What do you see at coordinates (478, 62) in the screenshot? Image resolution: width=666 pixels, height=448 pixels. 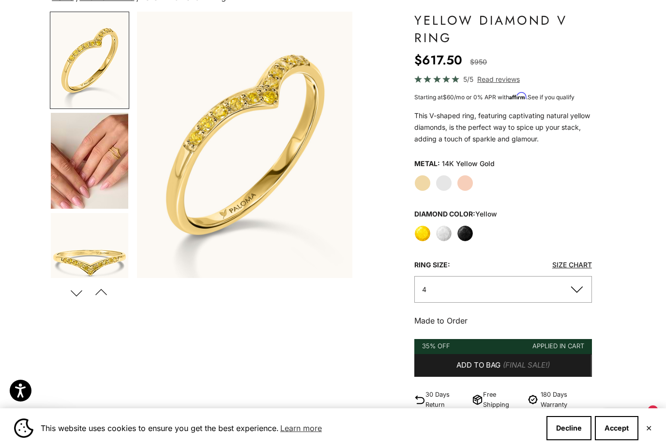 I see `compare-at-price: $950` at bounding box center [478, 62].